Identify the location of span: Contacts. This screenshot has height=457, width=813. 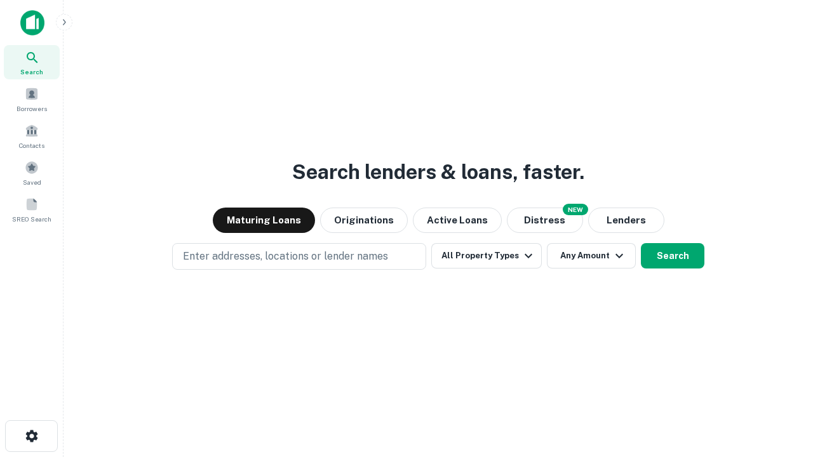
(32, 145).